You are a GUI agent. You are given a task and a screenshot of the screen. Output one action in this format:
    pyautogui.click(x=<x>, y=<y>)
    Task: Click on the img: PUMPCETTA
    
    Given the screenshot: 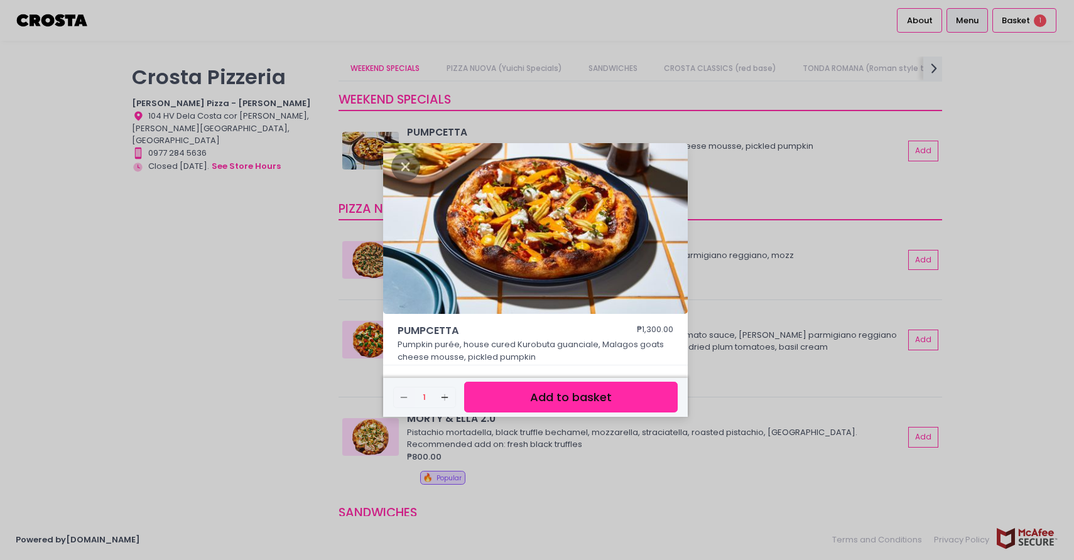 What is the action you would take?
    pyautogui.click(x=535, y=229)
    